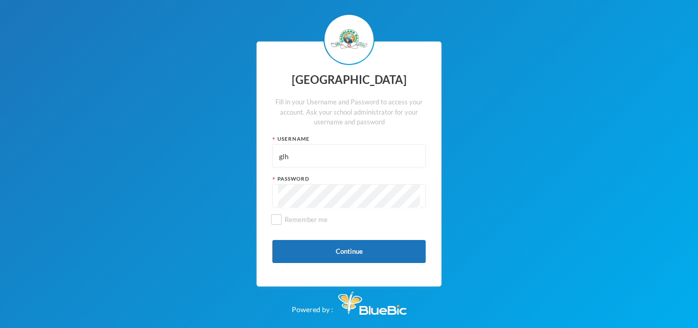 This screenshot has width=698, height=328. I want to click on div: Username, so click(349, 139).